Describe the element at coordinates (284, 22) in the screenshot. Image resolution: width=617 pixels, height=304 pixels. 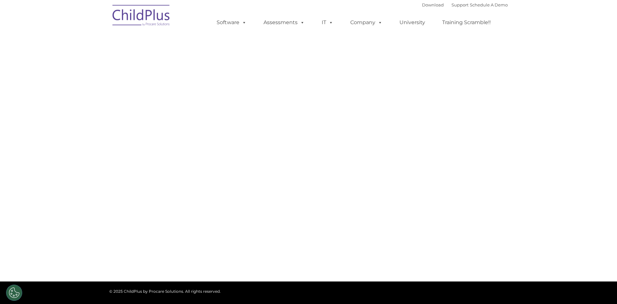
I see `a: Assessments` at that location.